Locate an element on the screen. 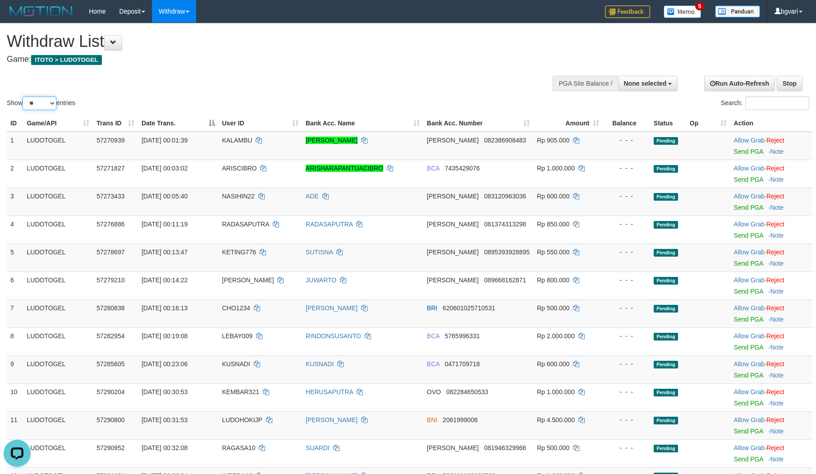  th: Action is located at coordinates (771, 123).